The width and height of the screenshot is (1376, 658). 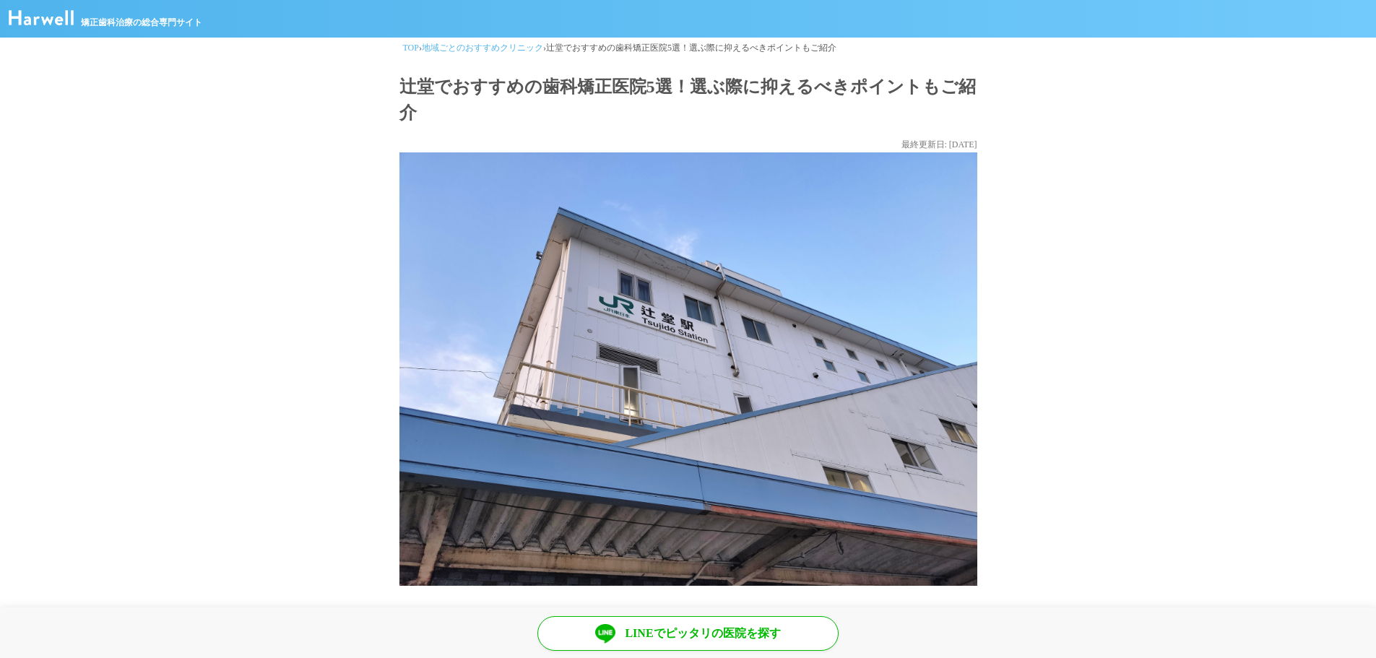 What do you see at coordinates (483, 48) in the screenshot?
I see `a: 地域ごとのおすすめクリニック` at bounding box center [483, 48].